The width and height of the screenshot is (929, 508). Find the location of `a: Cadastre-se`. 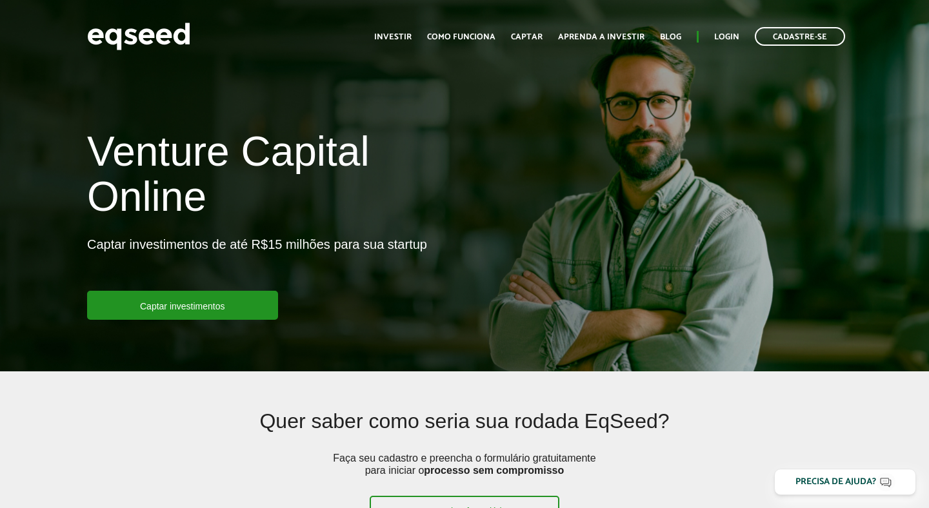

a: Cadastre-se is located at coordinates (800, 36).